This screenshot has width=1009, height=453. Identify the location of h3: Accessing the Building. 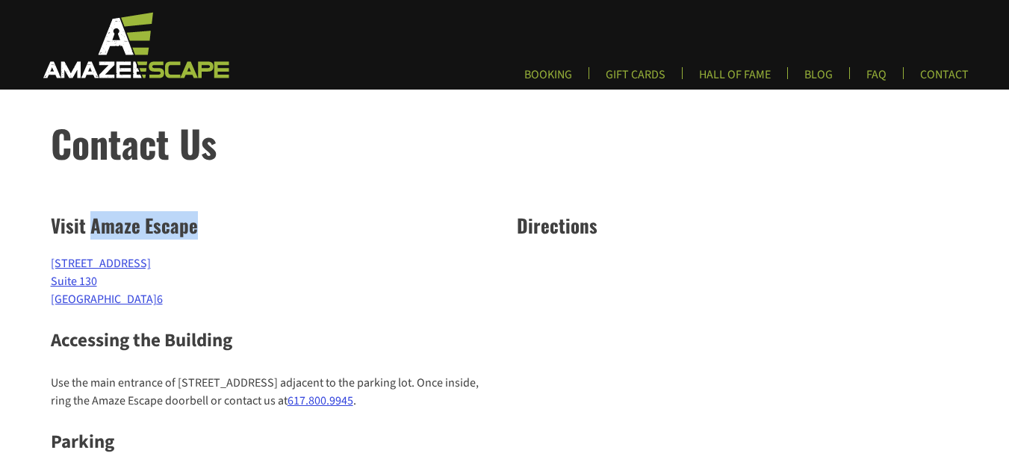
(272, 341).